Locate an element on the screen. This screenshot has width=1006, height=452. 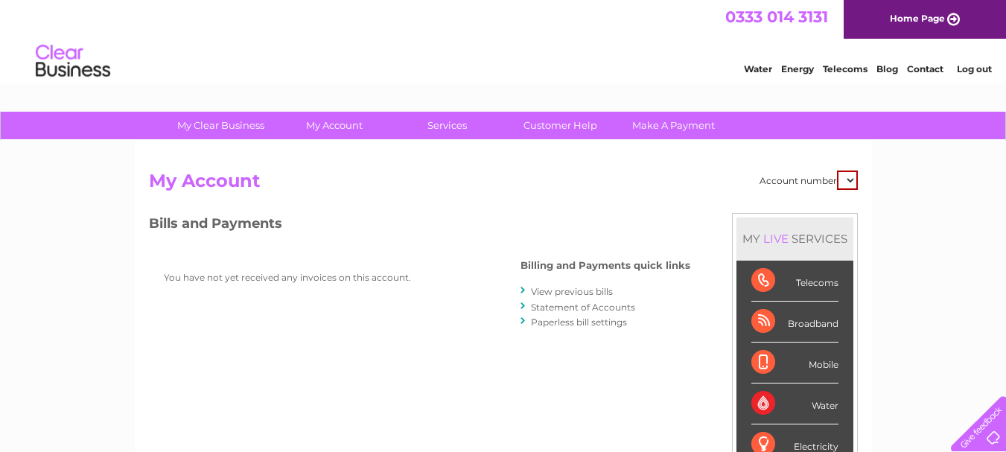
p: You have not yet received any invoices on this account. is located at coordinates (313, 277).